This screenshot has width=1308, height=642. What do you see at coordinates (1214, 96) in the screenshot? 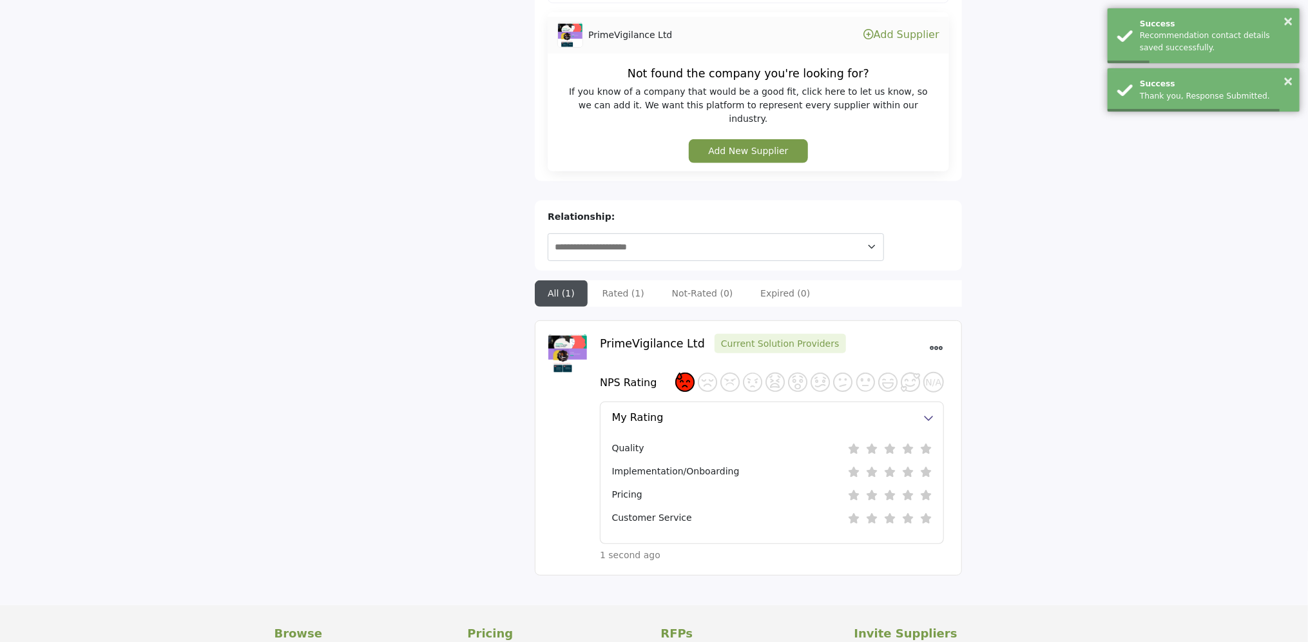
I see `div: Thank you, Response Submitted.` at bounding box center [1214, 96].